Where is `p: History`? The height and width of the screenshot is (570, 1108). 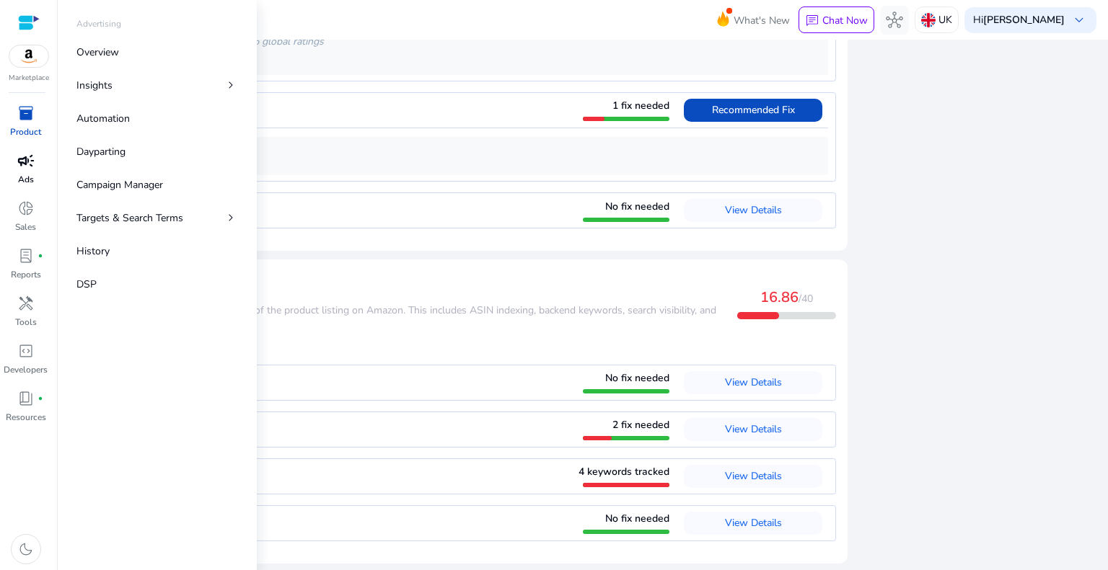
p: History is located at coordinates (93, 251).